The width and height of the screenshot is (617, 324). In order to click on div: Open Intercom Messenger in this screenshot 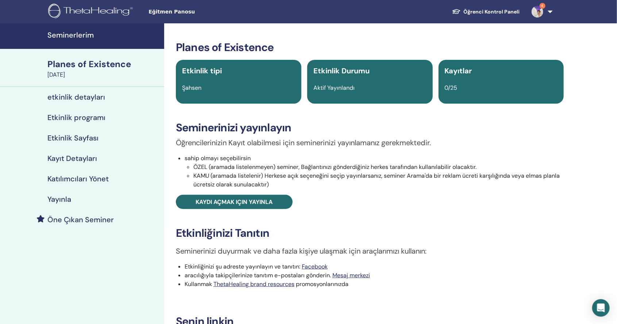, I will do `click(601, 308)`.